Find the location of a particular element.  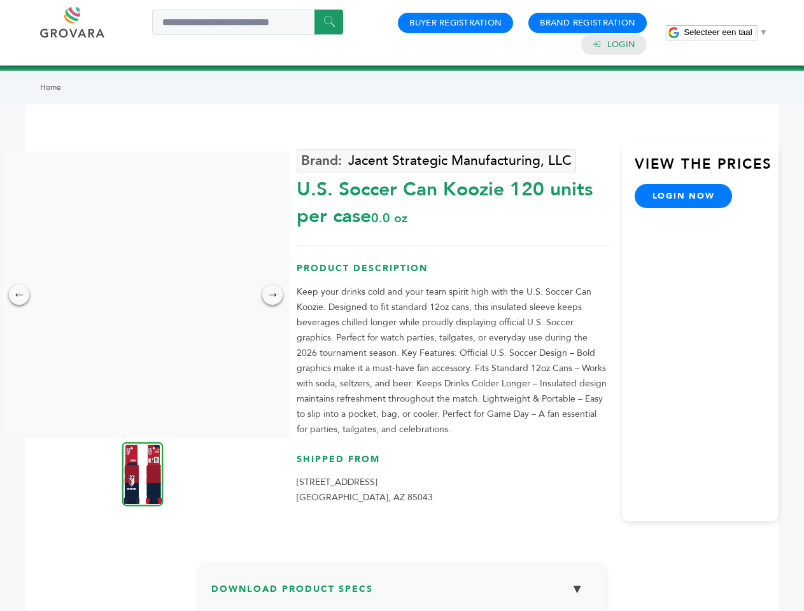

span: Selecteer een taal is located at coordinates (718, 32).